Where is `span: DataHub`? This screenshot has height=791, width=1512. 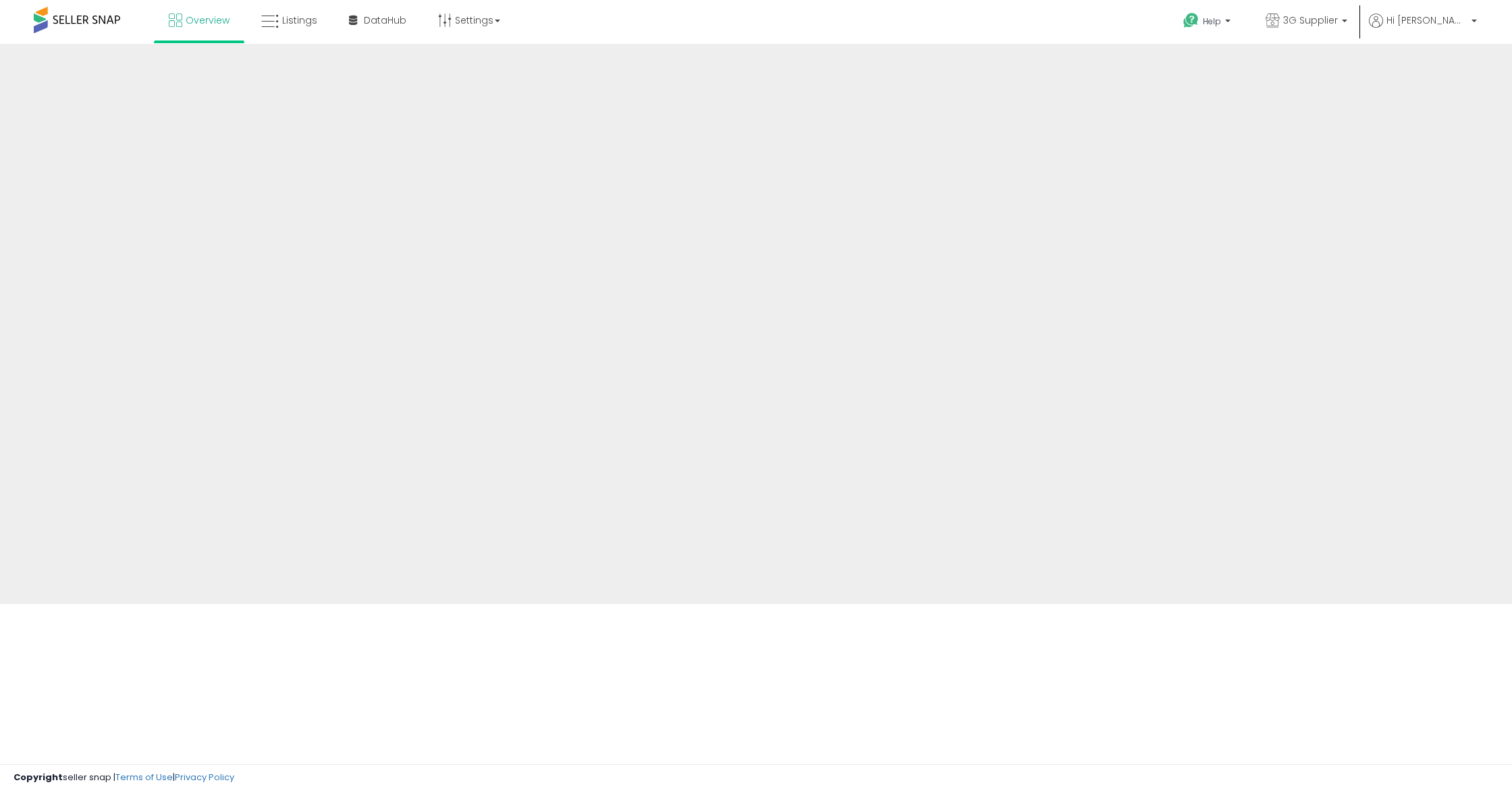 span: DataHub is located at coordinates (384, 20).